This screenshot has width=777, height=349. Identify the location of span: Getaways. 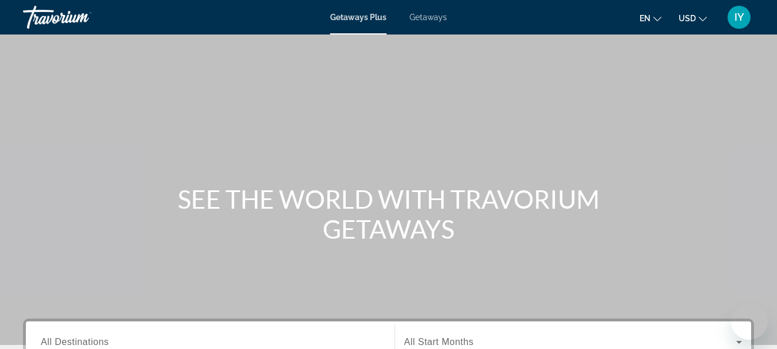
(428, 17).